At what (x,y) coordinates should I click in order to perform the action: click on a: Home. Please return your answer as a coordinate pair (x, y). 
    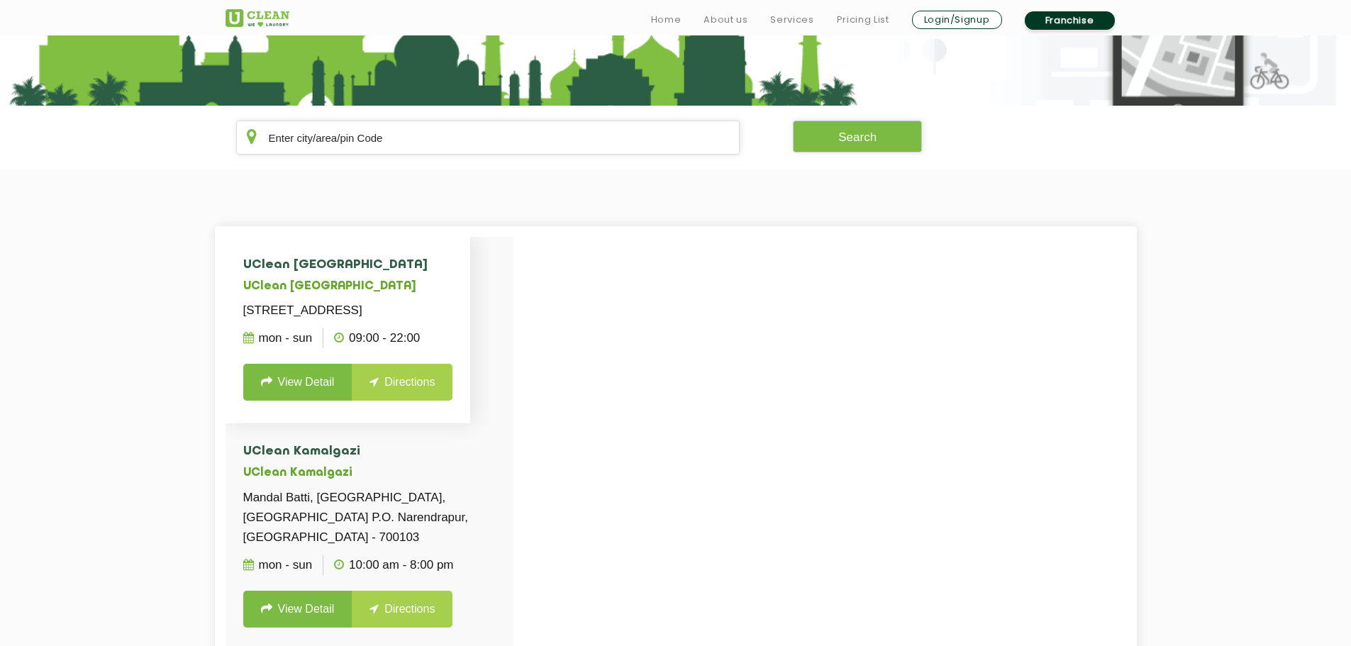
    Looking at the image, I should click on (666, 20).